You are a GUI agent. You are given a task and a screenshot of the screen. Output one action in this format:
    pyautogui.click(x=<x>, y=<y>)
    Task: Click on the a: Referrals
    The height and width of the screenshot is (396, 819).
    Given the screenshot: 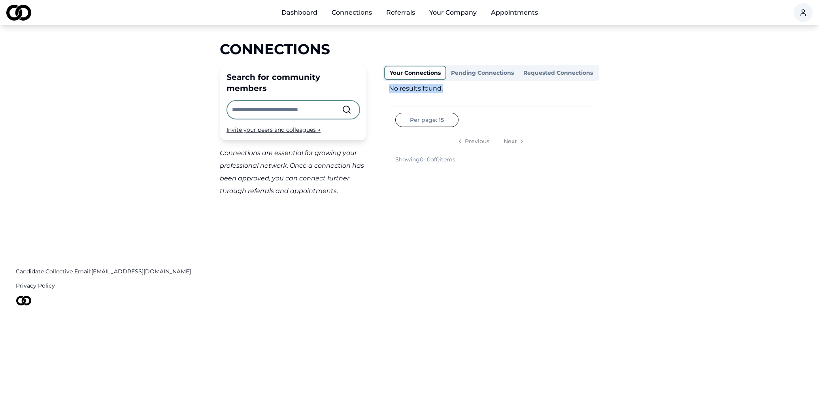 What is the action you would take?
    pyautogui.click(x=400, y=13)
    